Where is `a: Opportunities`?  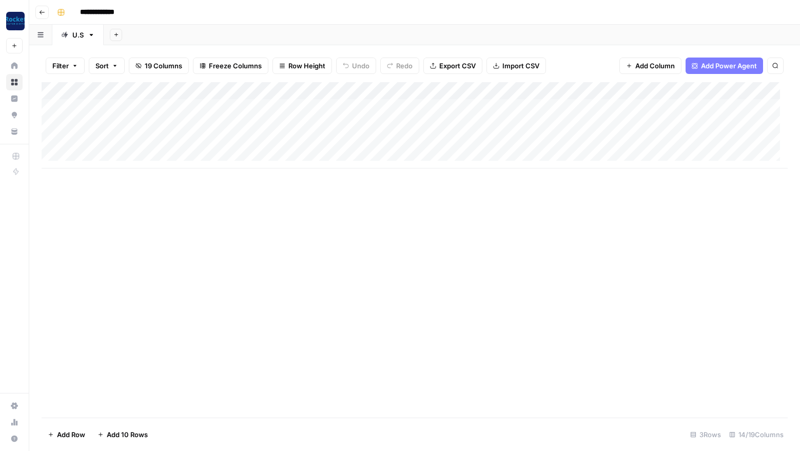 a: Opportunities is located at coordinates (14, 115).